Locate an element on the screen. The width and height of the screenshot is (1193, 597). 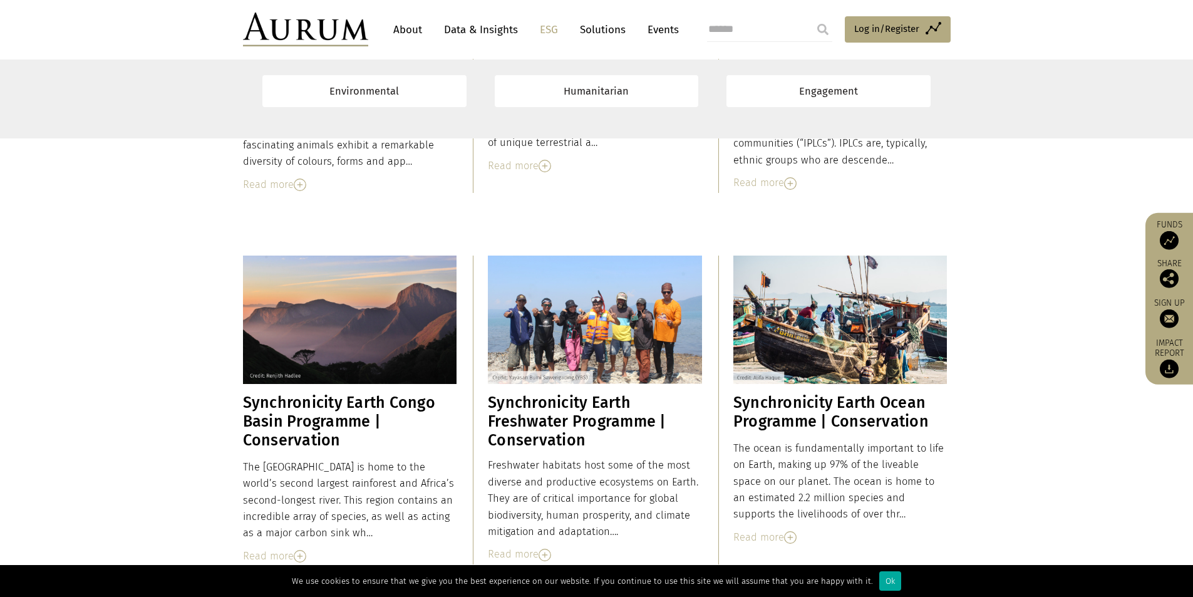
a: Impact report is located at coordinates (1169, 358).